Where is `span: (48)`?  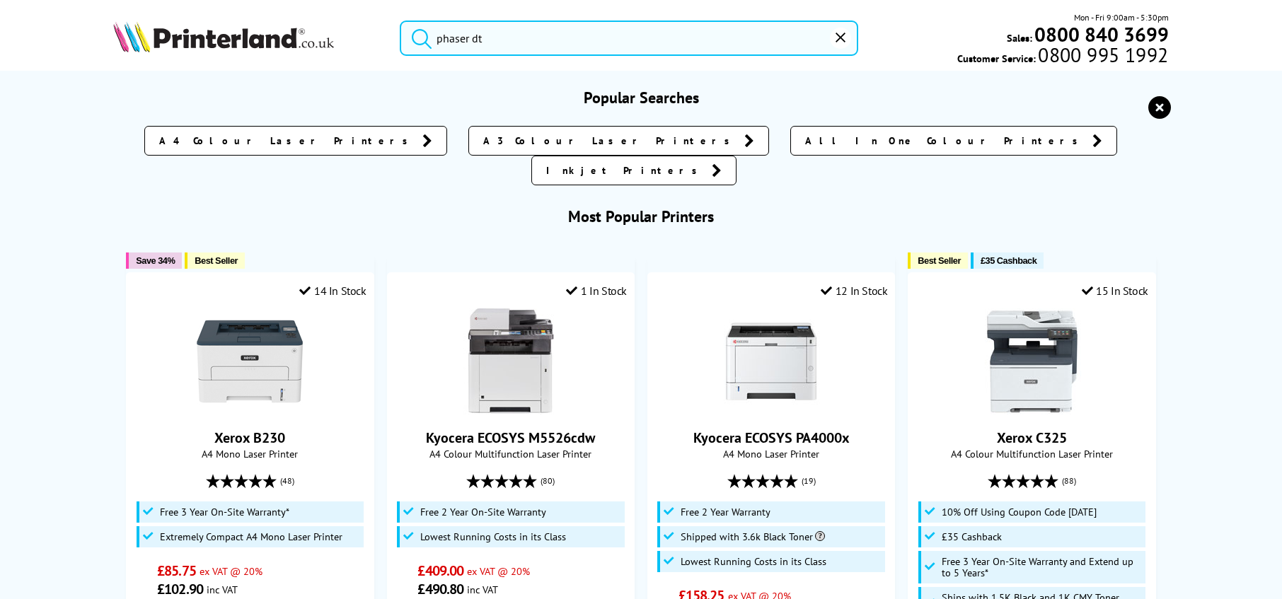
span: (48) is located at coordinates (287, 481).